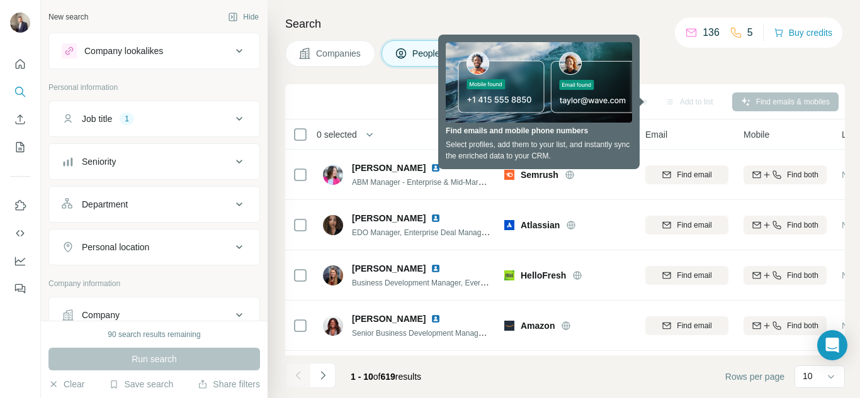 The image size is (860, 398). I want to click on img: Logo of HelloFresh, so click(509, 276).